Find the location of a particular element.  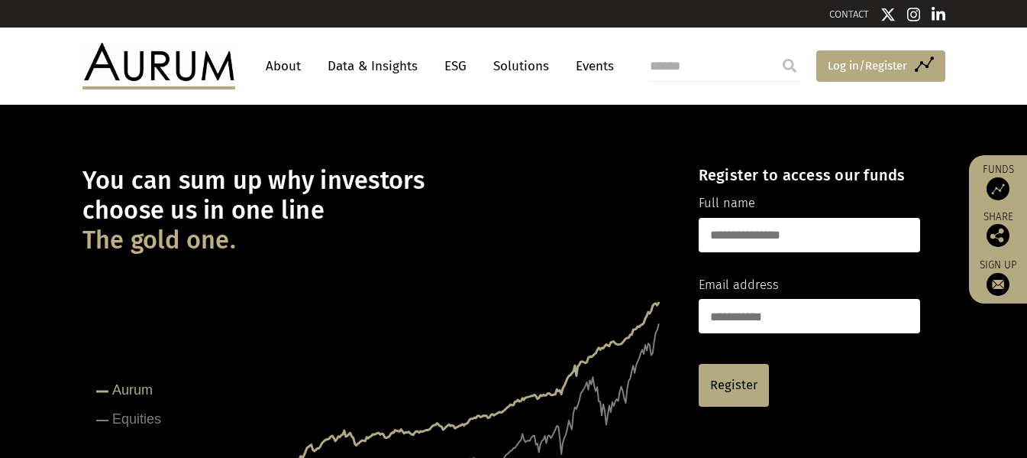

span: The gold one. is located at coordinates (159, 240).